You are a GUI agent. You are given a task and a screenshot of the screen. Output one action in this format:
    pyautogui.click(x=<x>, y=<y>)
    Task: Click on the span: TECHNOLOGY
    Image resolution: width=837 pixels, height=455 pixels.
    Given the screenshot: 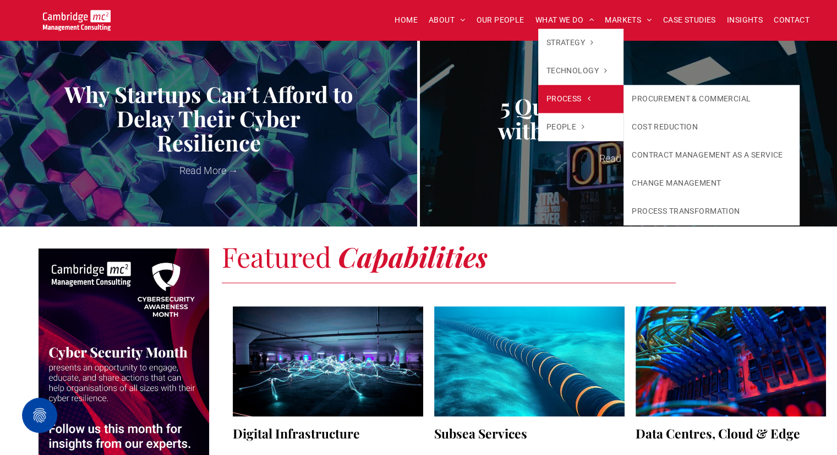 What is the action you would take?
    pyautogui.click(x=577, y=70)
    